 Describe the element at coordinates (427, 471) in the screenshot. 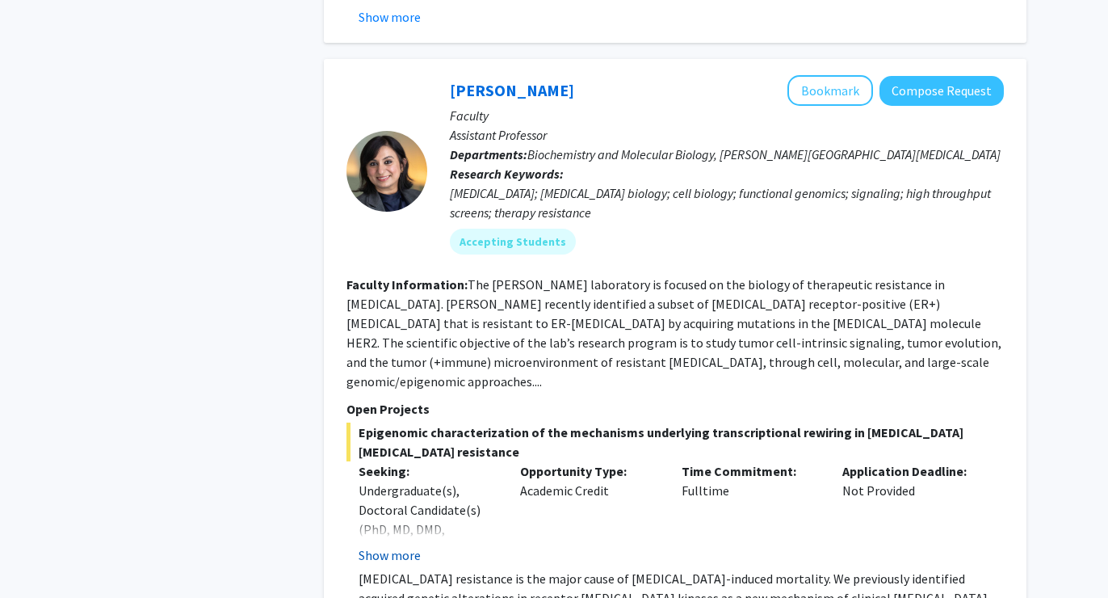

I see `p: Seeking:` at that location.